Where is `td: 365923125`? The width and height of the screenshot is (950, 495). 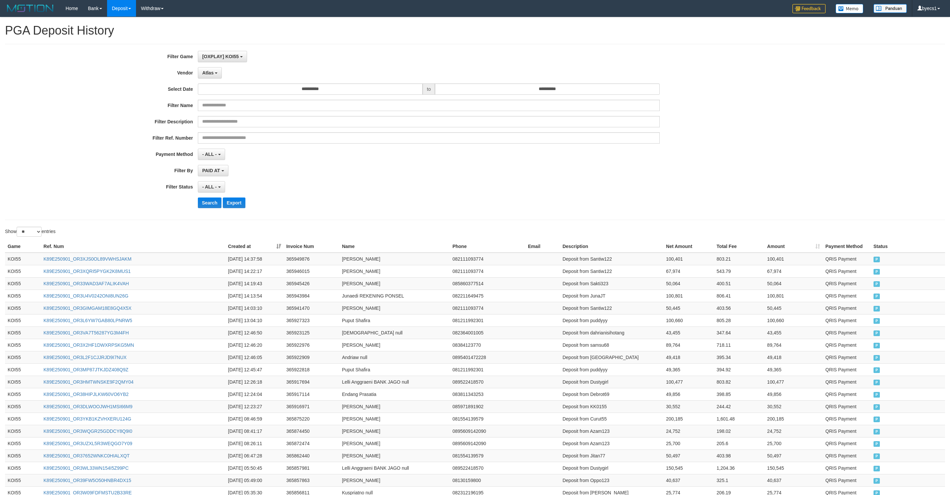 td: 365923125 is located at coordinates (311, 333).